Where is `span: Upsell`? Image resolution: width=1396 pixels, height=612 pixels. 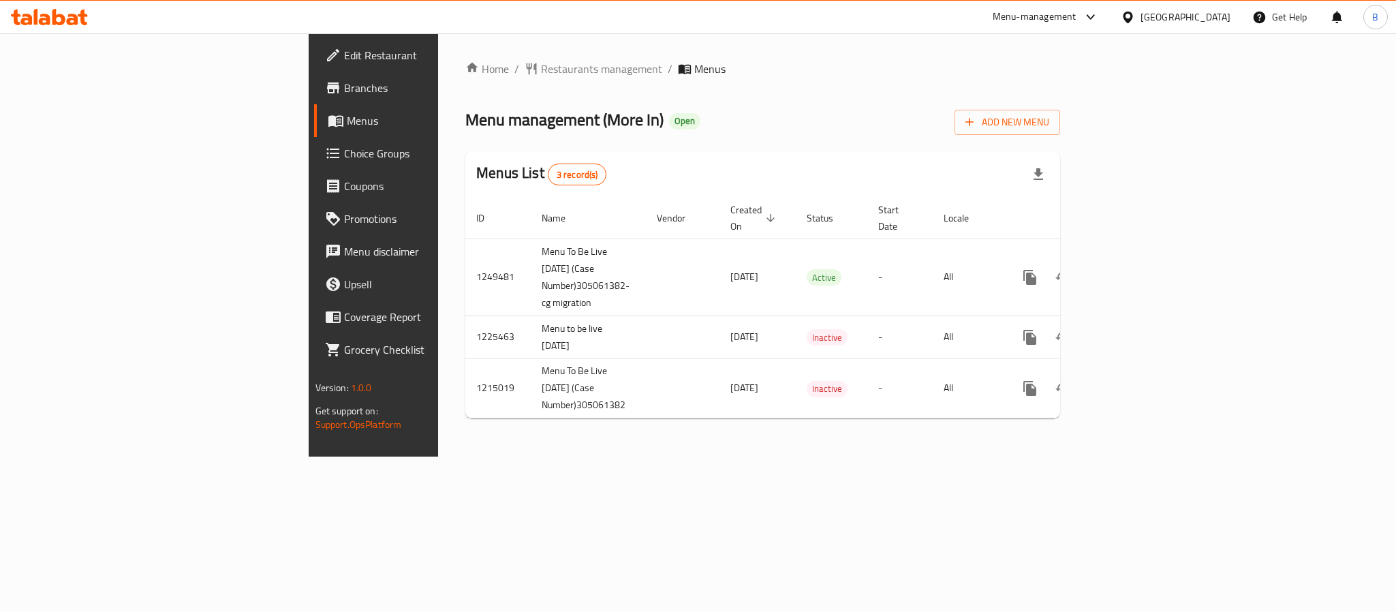 span: Upsell is located at coordinates (437, 284).